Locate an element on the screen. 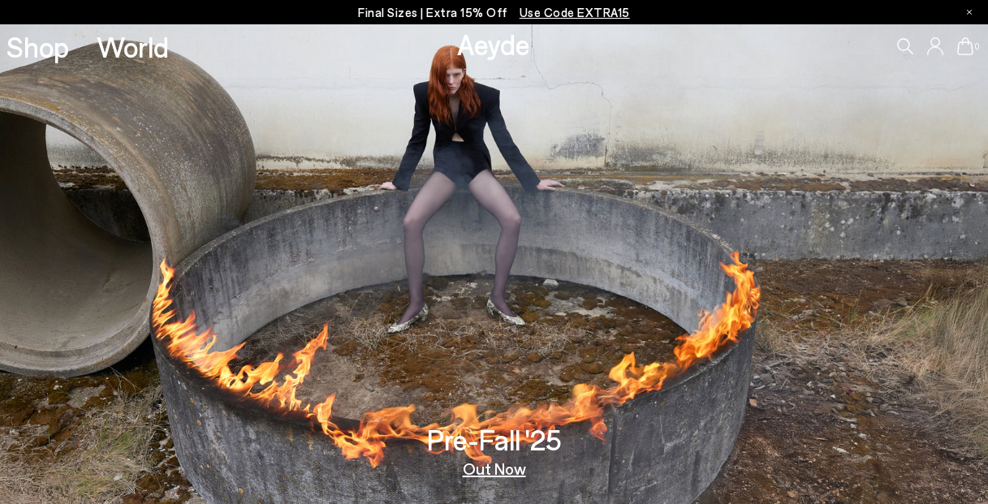  a: Out Now is located at coordinates (494, 468).